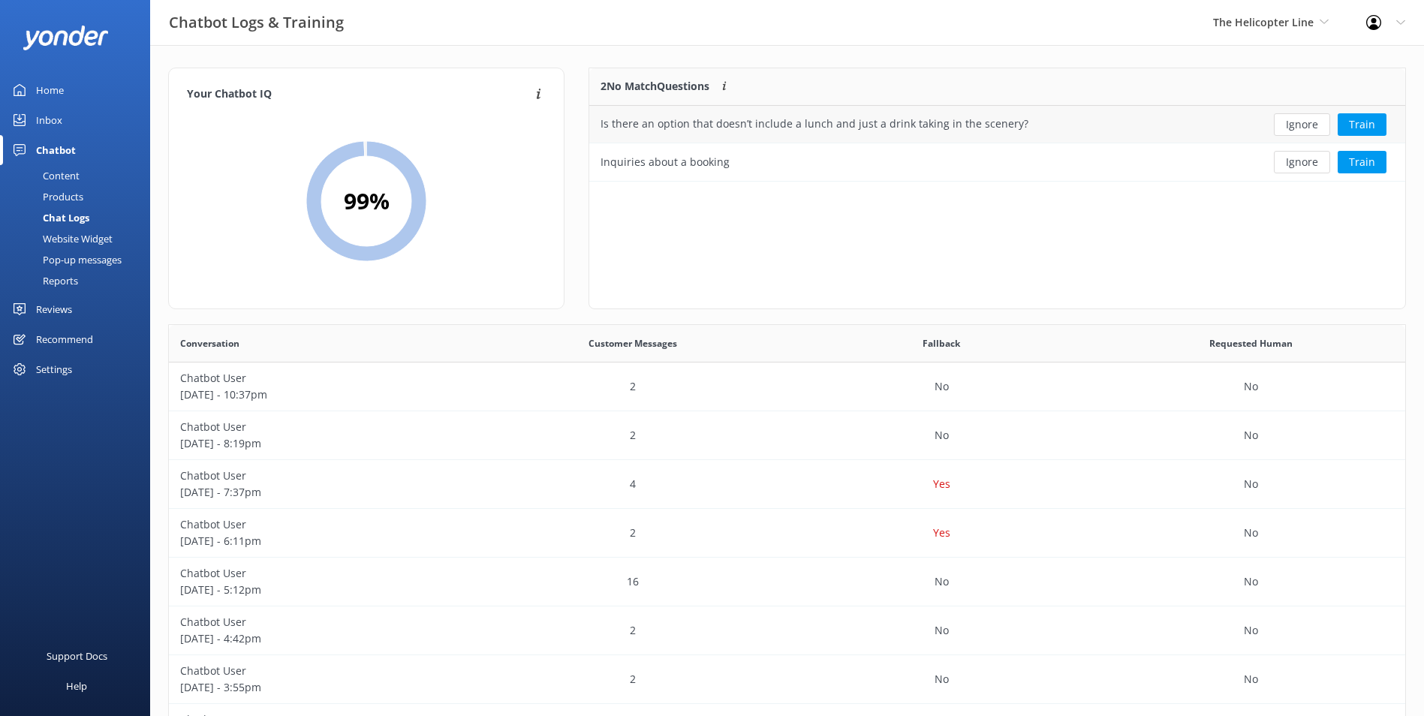 The height and width of the screenshot is (716, 1424). What do you see at coordinates (77, 686) in the screenshot?
I see `div: Help` at bounding box center [77, 686].